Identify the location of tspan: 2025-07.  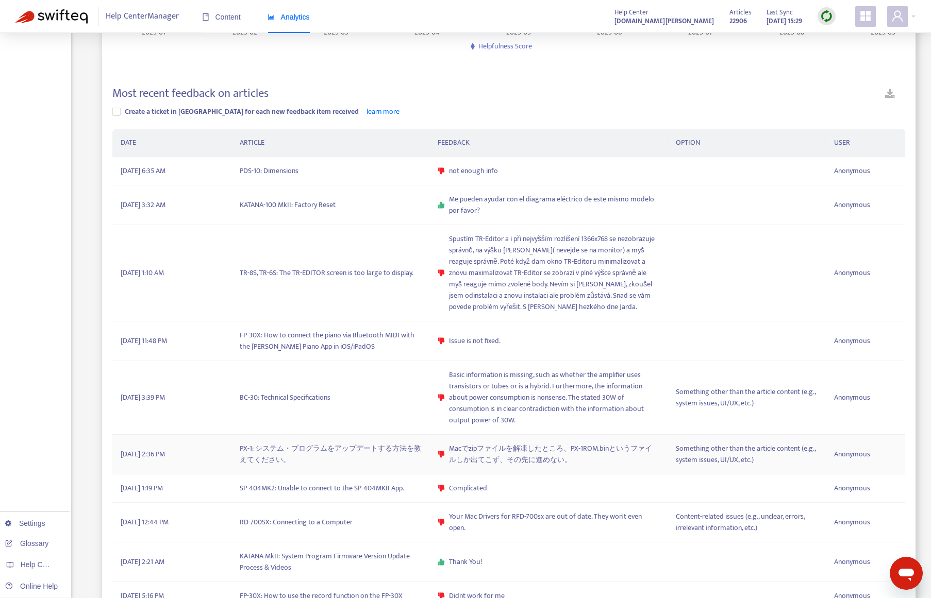
(701, 31).